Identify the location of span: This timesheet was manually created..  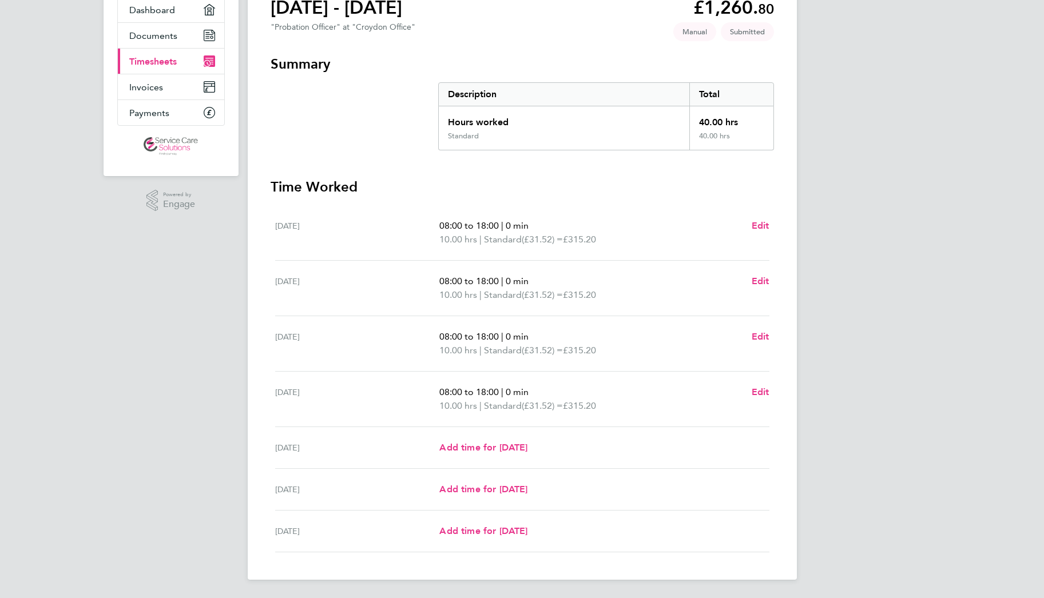
(694, 31).